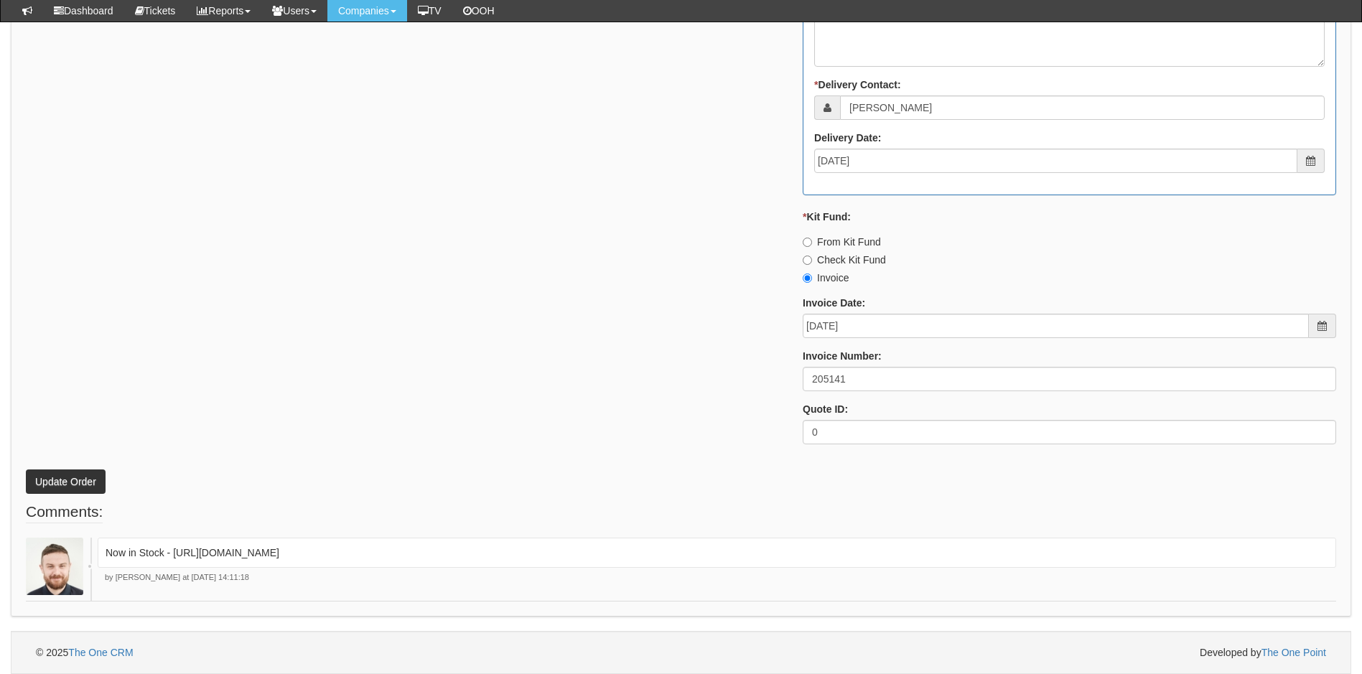 The image size is (1362, 674). I want to click on label: Invoice Number:, so click(842, 356).